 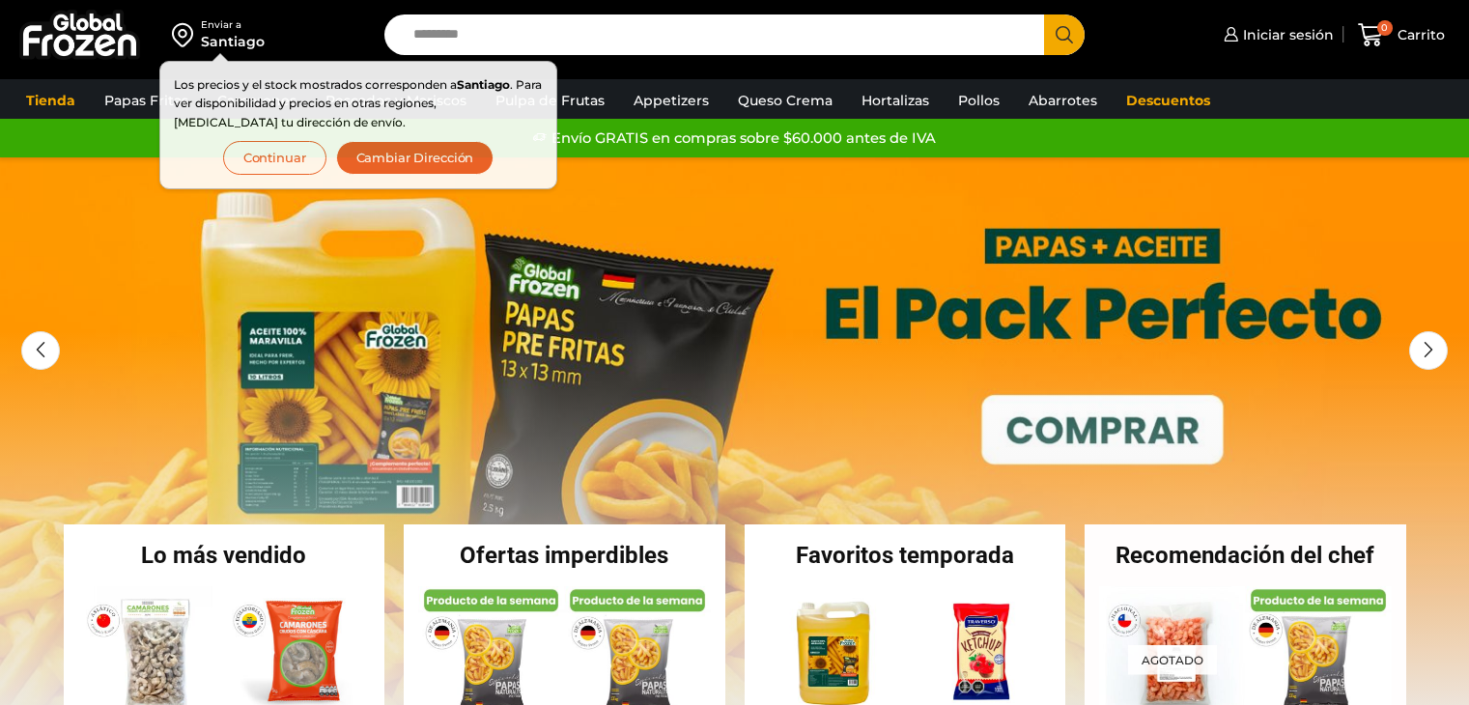 What do you see at coordinates (146, 100) in the screenshot?
I see `a: Papas Fritas` at bounding box center [146, 100].